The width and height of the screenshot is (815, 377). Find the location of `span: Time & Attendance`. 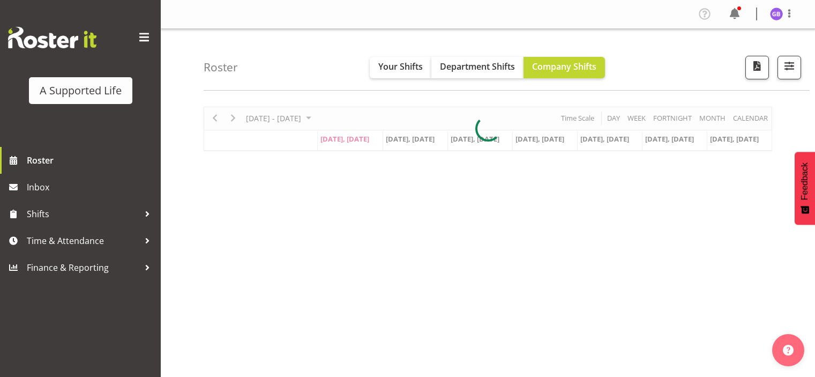

span: Time & Attendance is located at coordinates (83, 241).